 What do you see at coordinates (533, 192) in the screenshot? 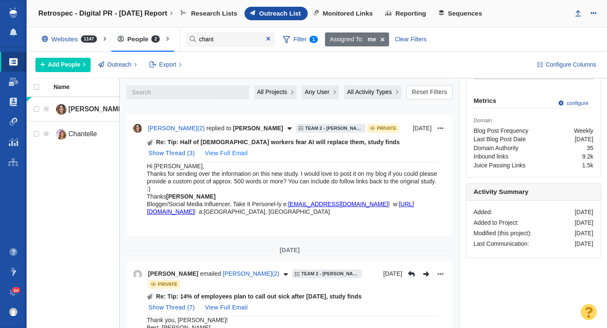
I see `h6: Activity Summary` at bounding box center [533, 192].